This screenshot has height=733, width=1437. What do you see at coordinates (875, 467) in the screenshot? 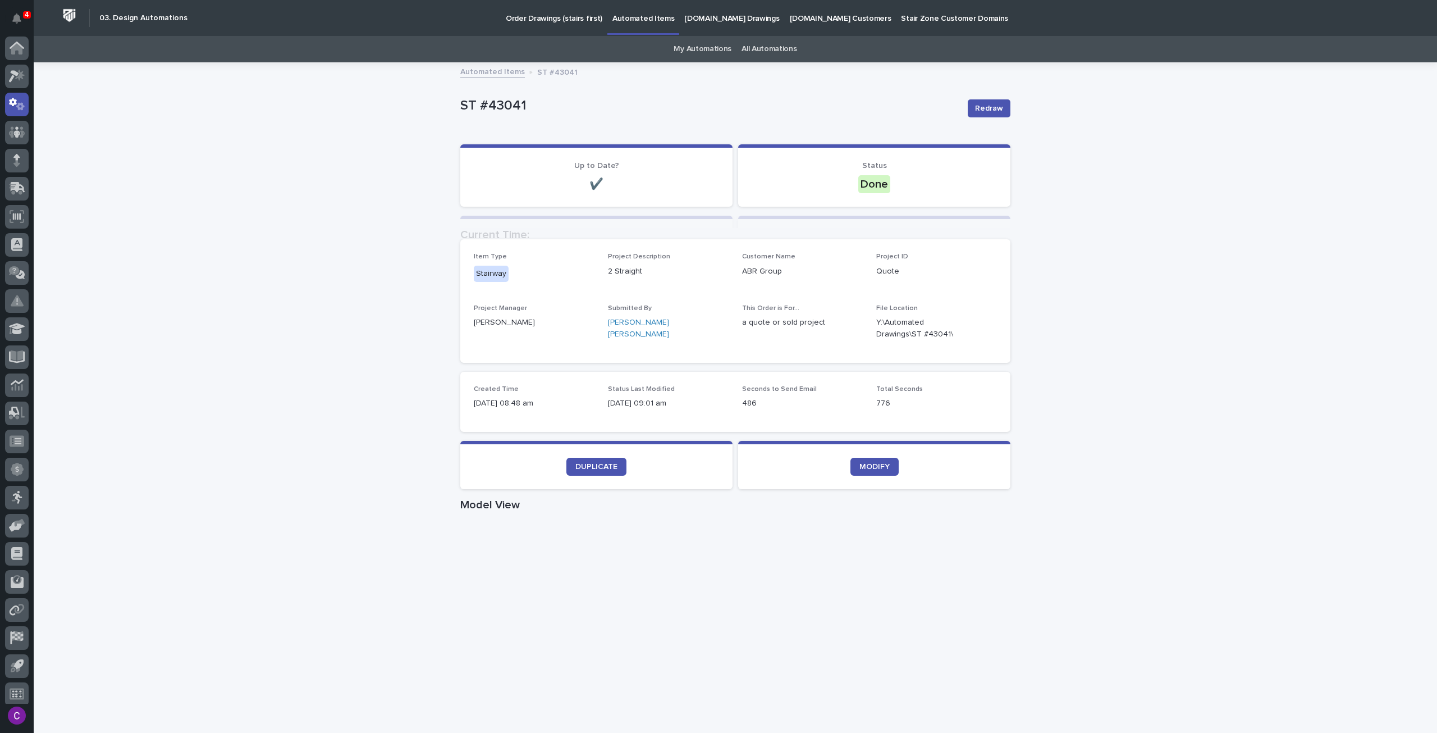
I see `a: MODIFY` at bounding box center [875, 467].